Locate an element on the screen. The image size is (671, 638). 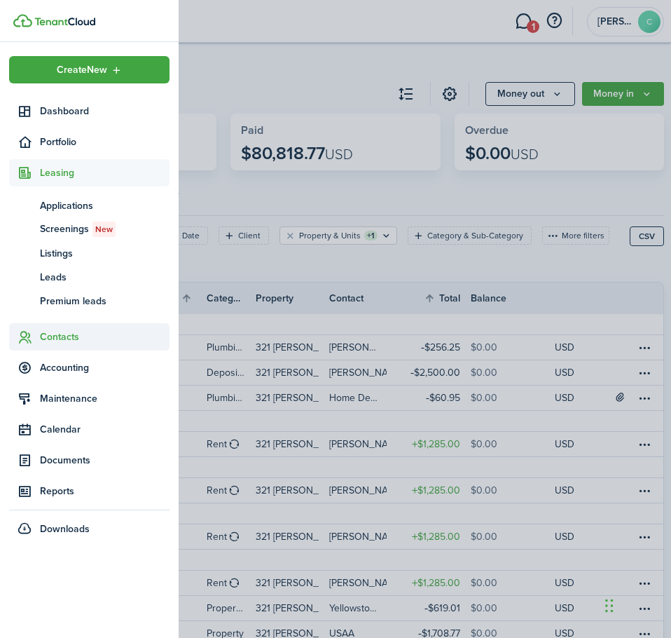
span: New is located at coordinates (104, 229).